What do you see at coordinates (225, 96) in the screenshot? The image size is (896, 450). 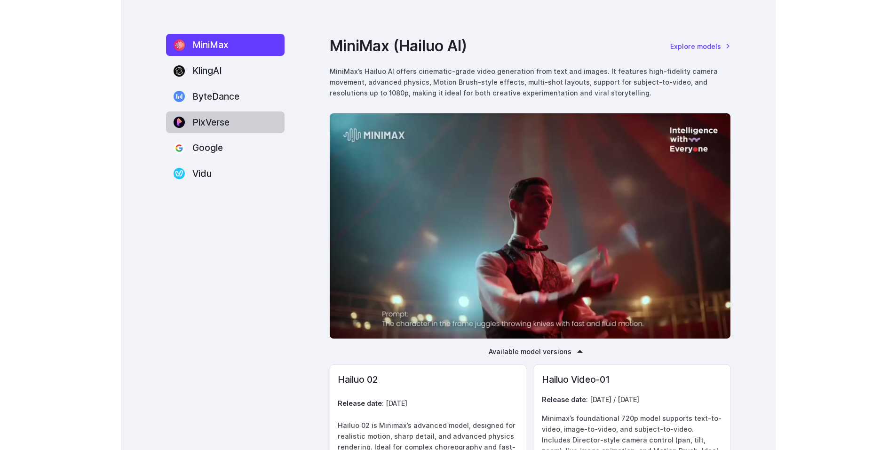 I see `label: ByteDance` at bounding box center [225, 96].